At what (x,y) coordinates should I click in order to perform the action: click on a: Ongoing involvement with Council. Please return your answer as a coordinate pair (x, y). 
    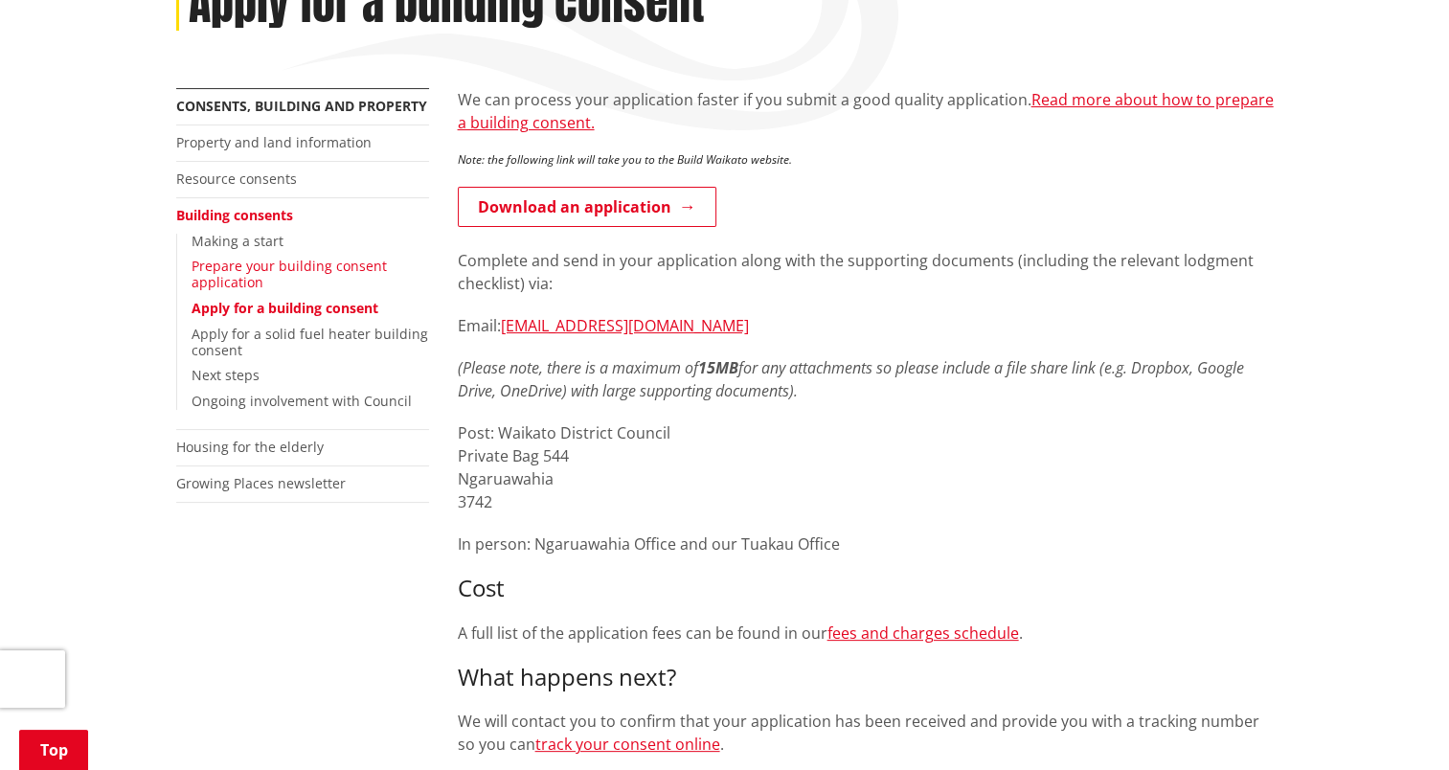
    Looking at the image, I should click on (302, 400).